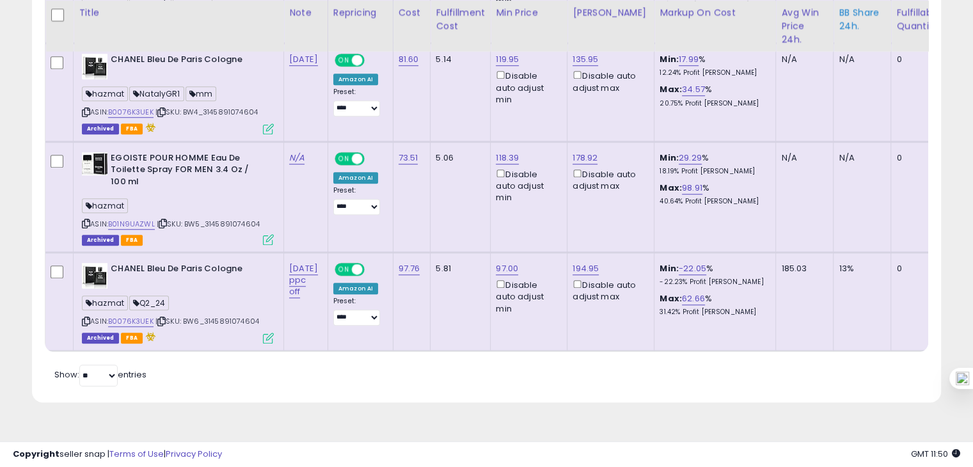  I want to click on span: Q2_24, so click(149, 303).